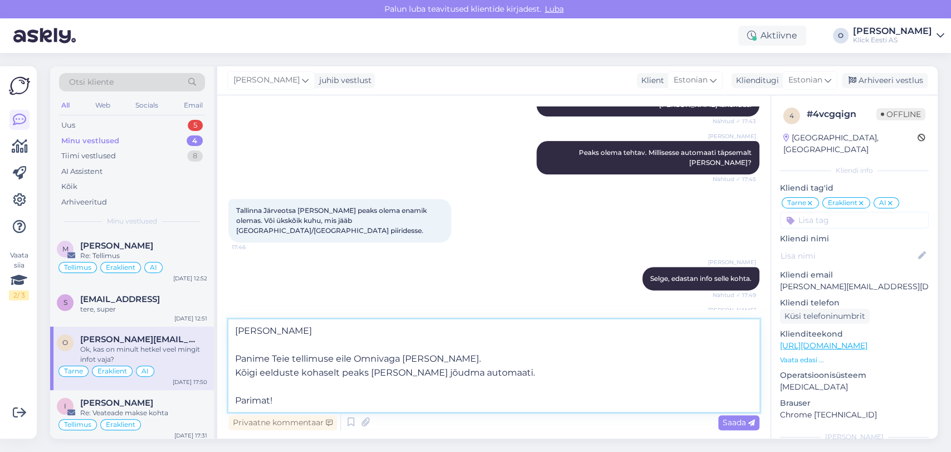  Describe the element at coordinates (65, 248) in the screenshot. I see `span: M` at that location.